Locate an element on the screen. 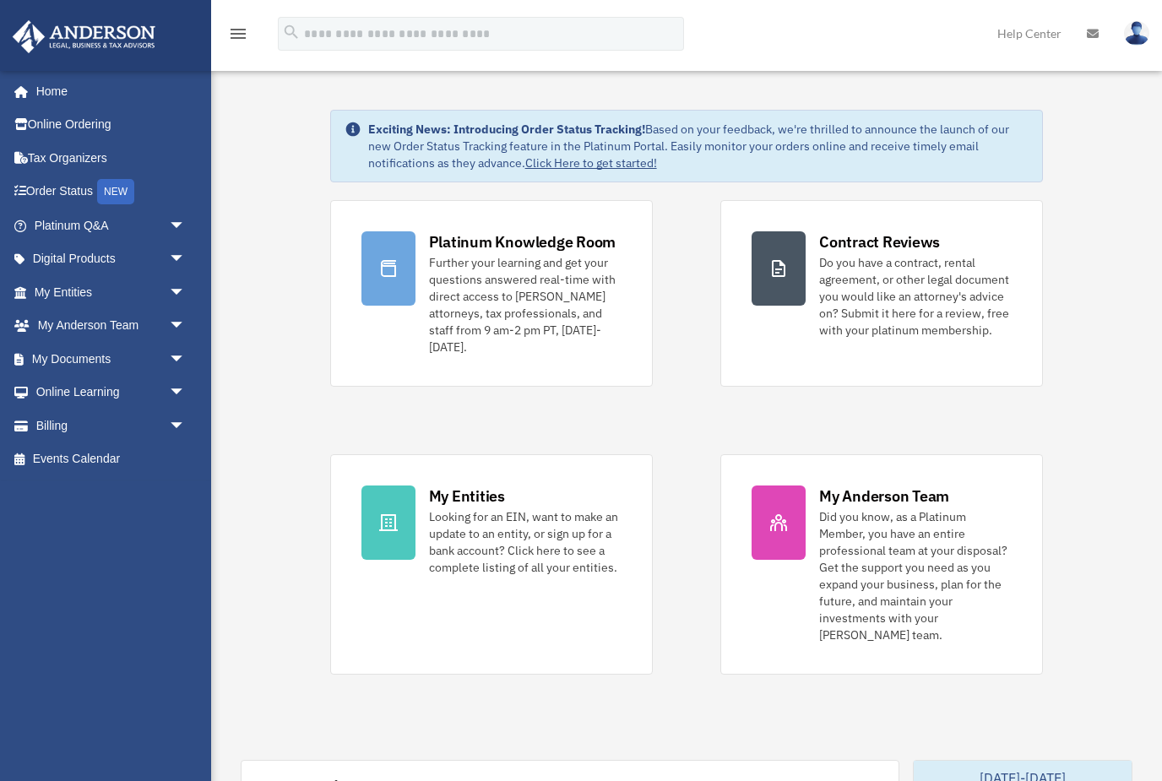 The height and width of the screenshot is (781, 1162). a: menu is located at coordinates (238, 36).